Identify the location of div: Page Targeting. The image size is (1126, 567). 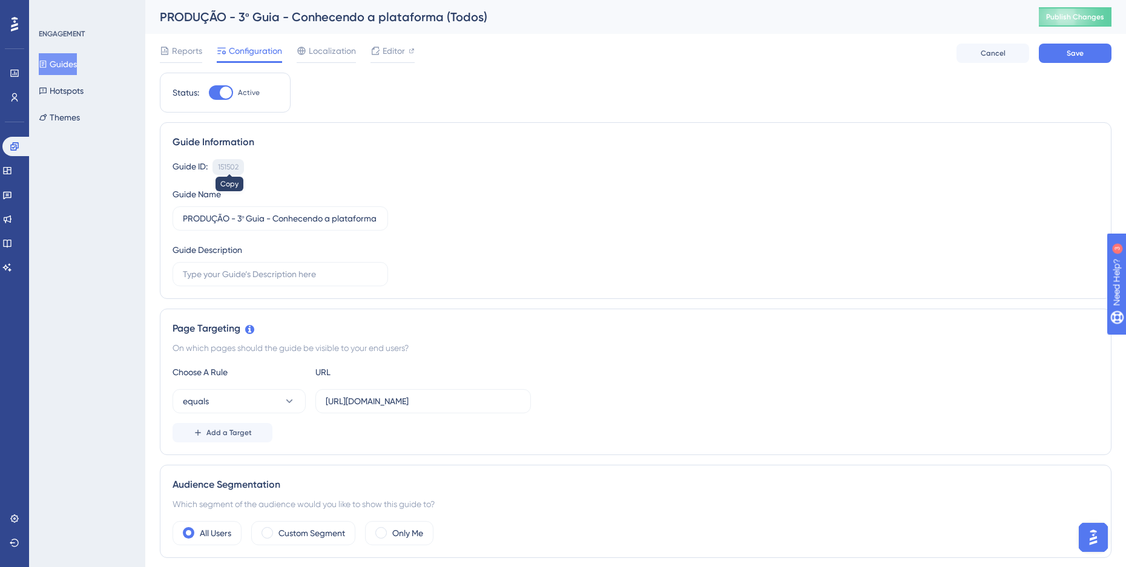
(636, 329).